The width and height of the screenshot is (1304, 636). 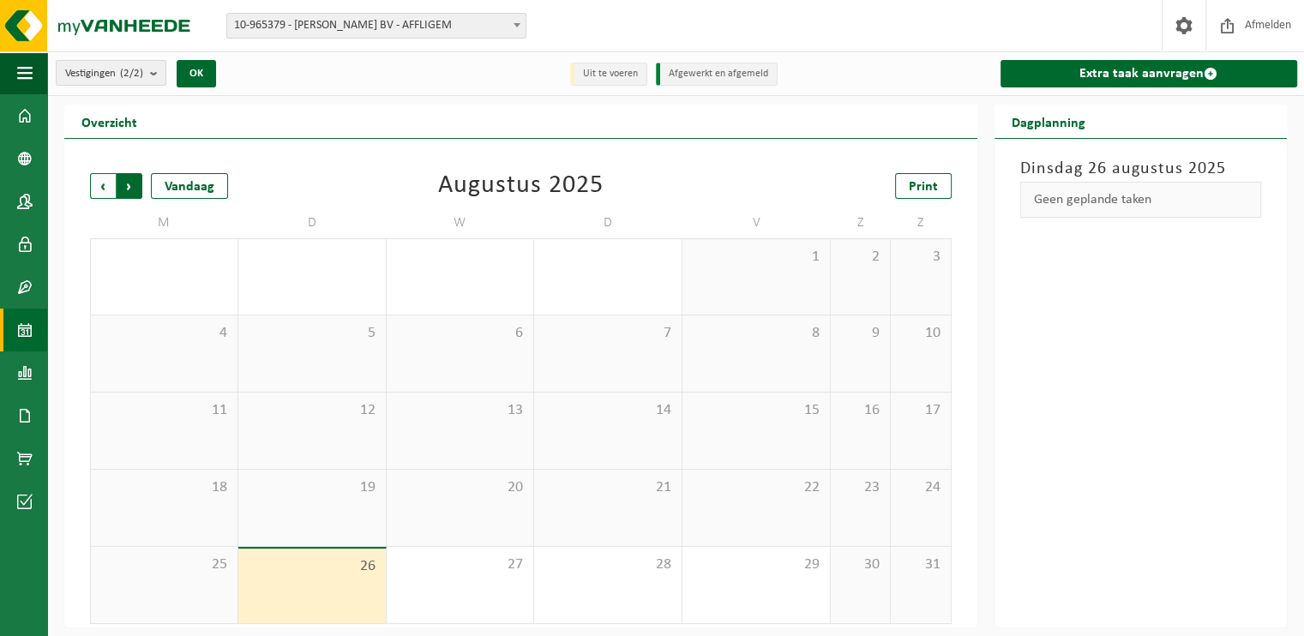 What do you see at coordinates (460, 488) in the screenshot?
I see `span: 20` at bounding box center [460, 488].